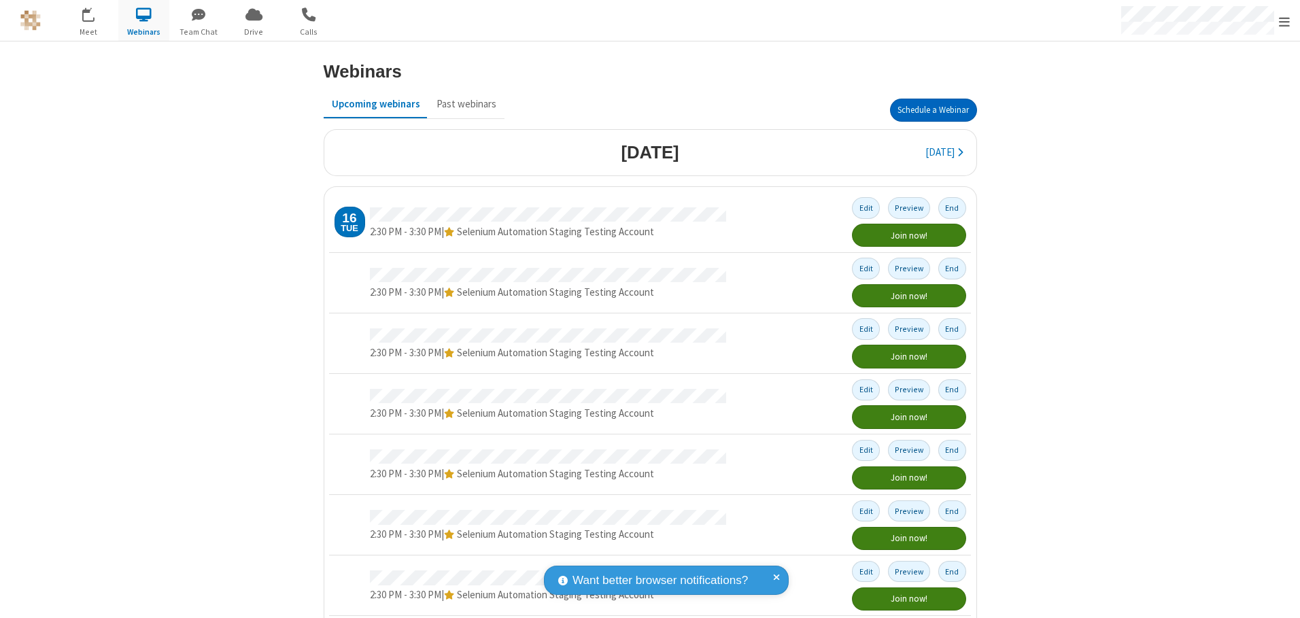 This screenshot has width=1300, height=618. What do you see at coordinates (349, 228) in the screenshot?
I see `div: Tue` at bounding box center [349, 228].